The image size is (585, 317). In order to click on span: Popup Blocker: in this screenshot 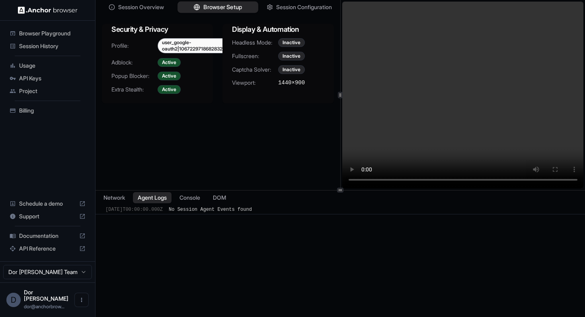, I will do `click(135, 76)`.